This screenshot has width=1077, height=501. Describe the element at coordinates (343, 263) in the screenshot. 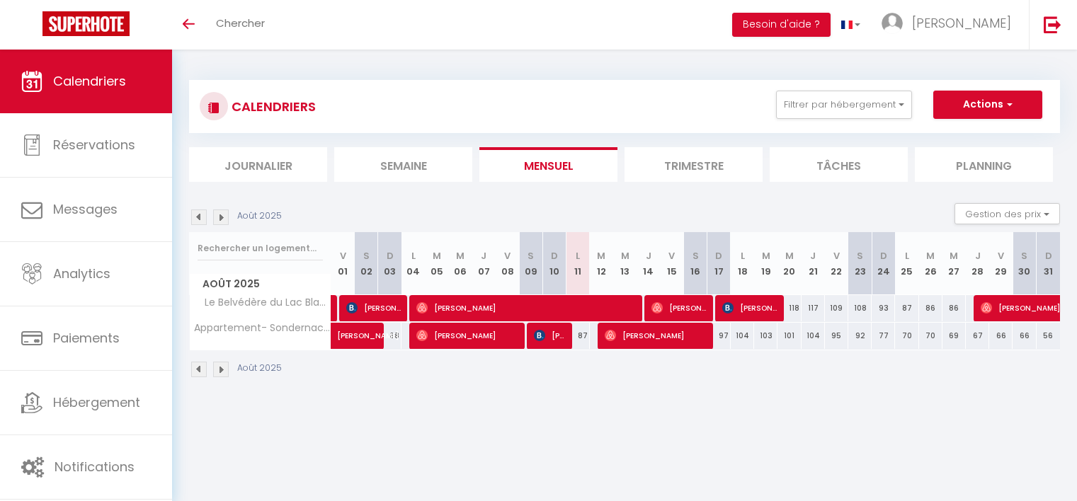

I see `th: 01` at that location.